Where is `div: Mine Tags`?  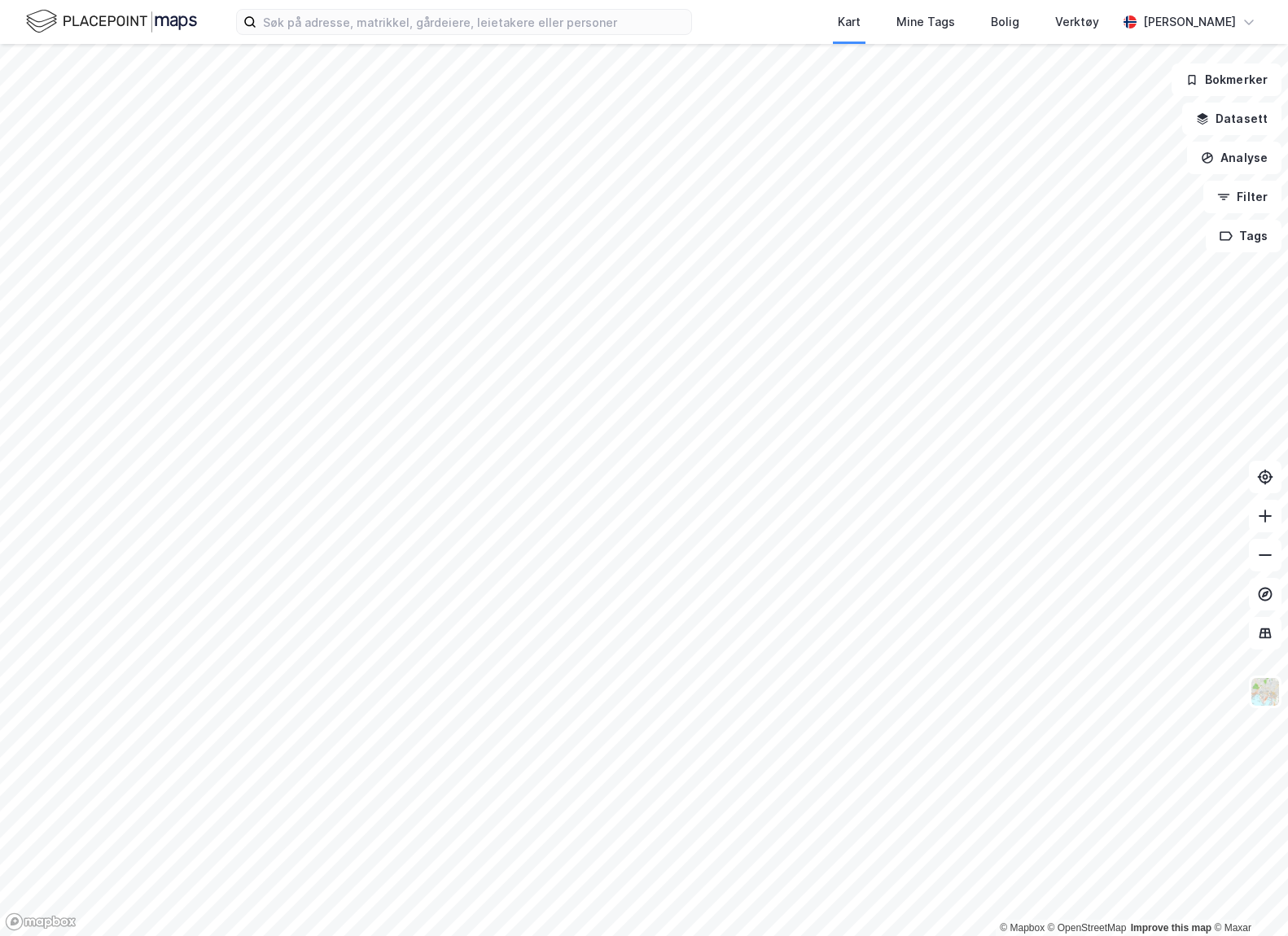
div: Mine Tags is located at coordinates (926, 22).